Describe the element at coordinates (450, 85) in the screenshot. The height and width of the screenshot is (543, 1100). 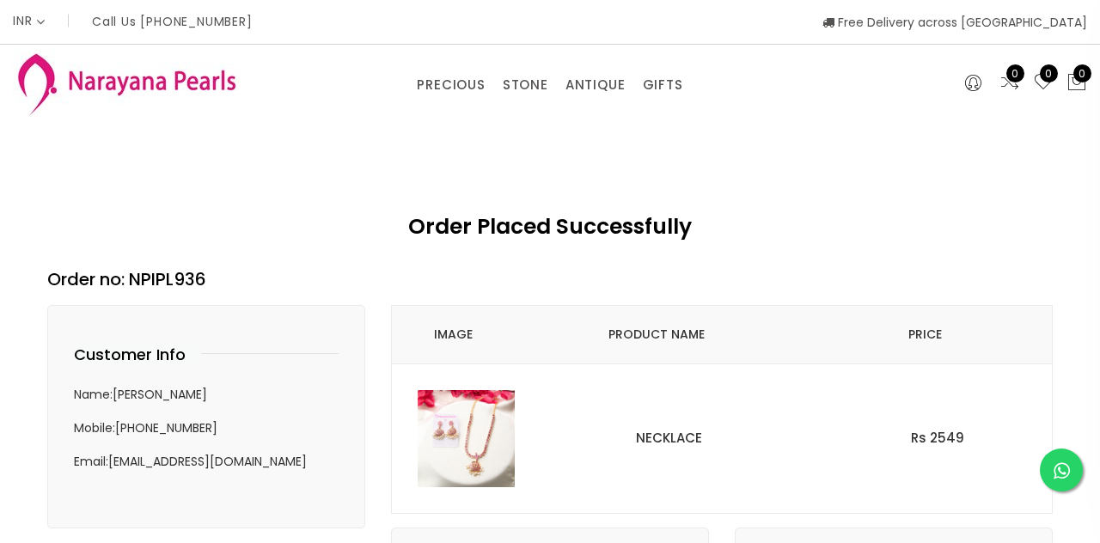
I see `a: PRECIOUS` at that location.